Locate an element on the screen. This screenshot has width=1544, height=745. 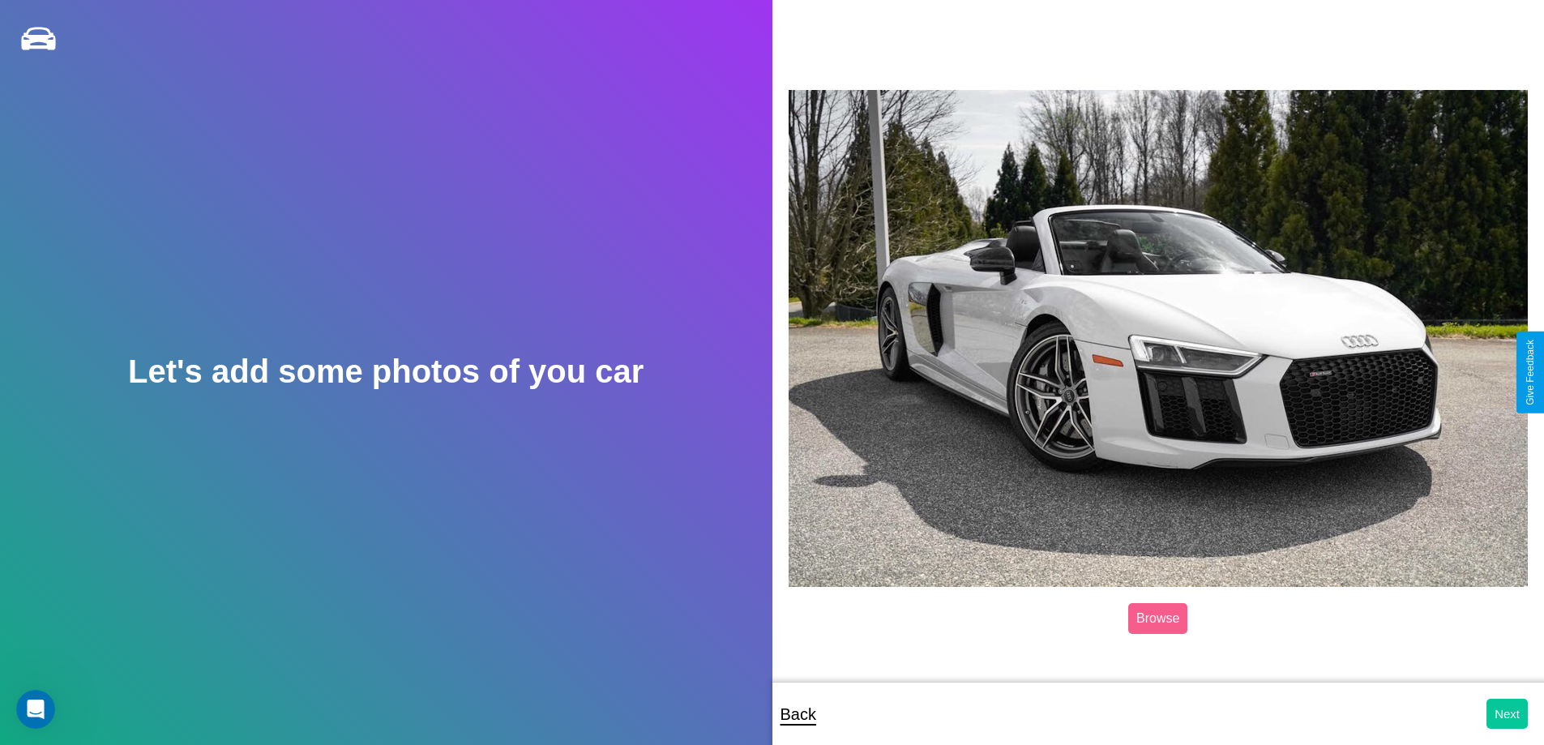
label: Browse is located at coordinates (1157, 618).